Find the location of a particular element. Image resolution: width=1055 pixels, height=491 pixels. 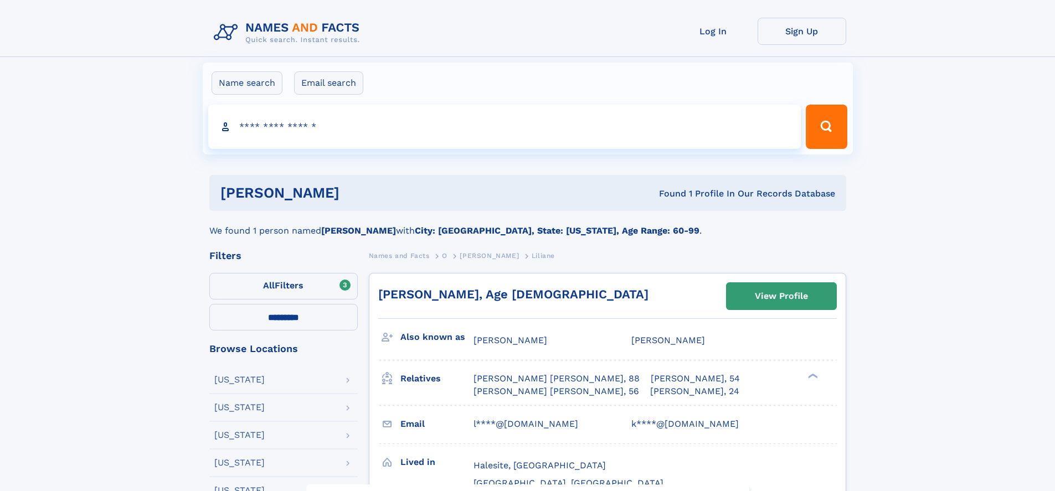

div: View Profile is located at coordinates (781, 296).